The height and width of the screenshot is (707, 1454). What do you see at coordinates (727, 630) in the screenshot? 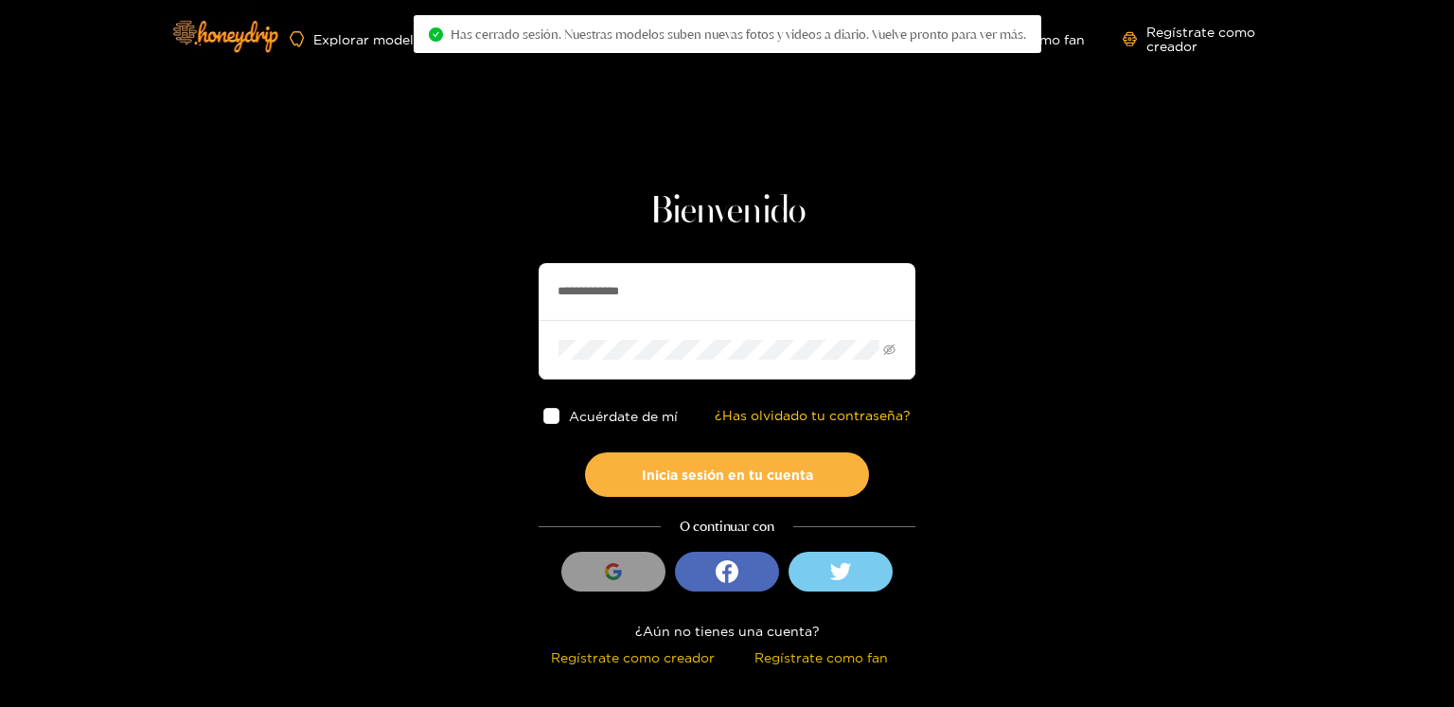
I see `font: ¿Aún no tienes una cuenta?` at bounding box center [727, 630].